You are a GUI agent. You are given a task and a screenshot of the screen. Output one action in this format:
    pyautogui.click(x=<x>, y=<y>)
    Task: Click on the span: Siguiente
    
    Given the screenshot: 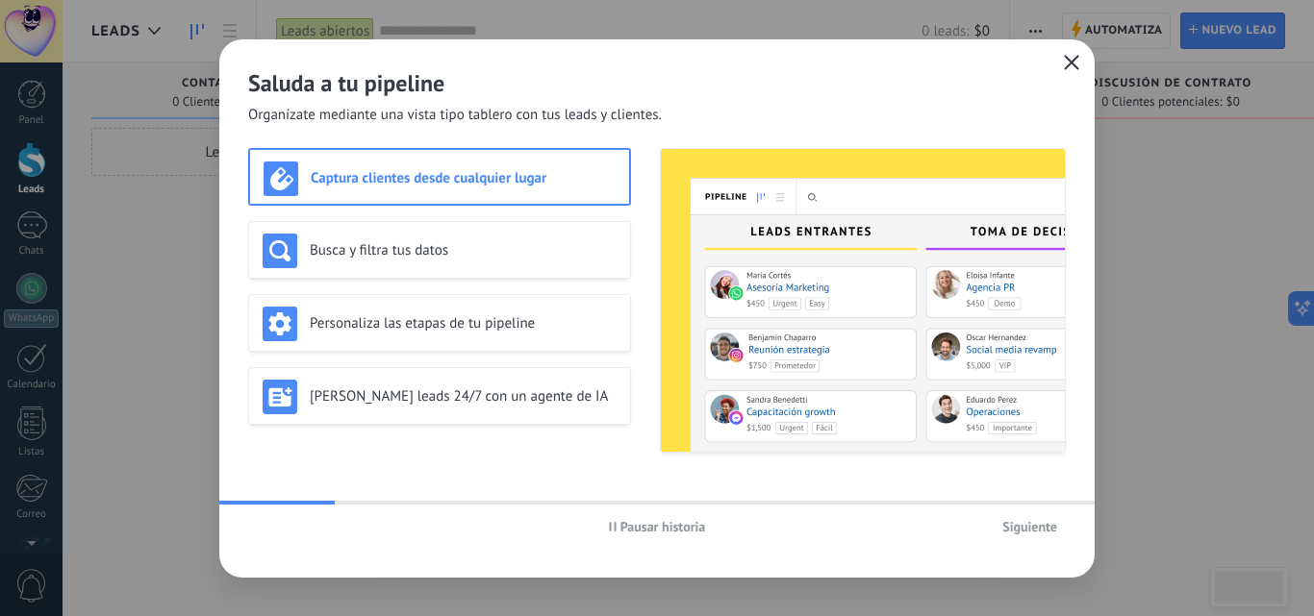 What is the action you would take?
    pyautogui.click(x=1029, y=527)
    